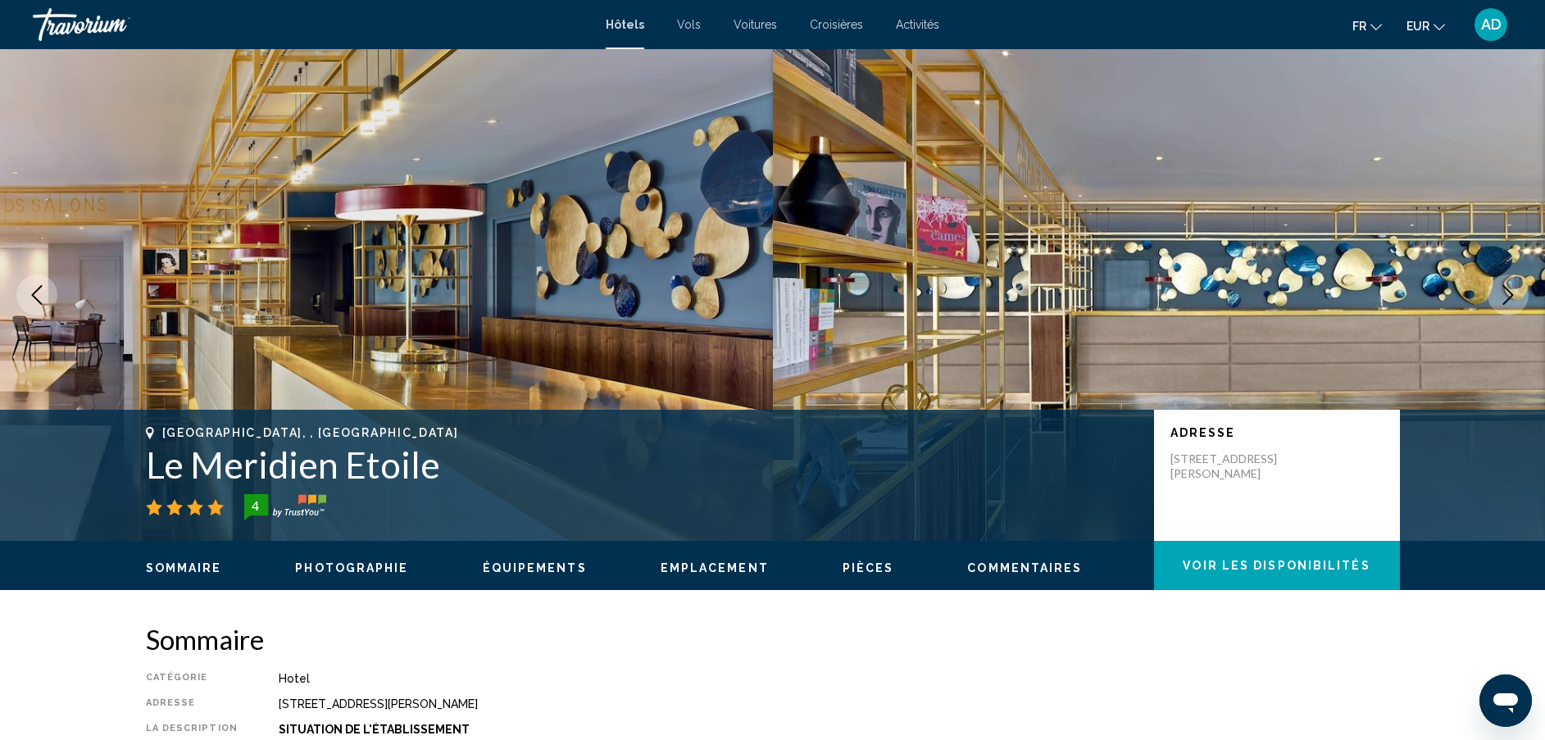 The height and width of the screenshot is (740, 1545). I want to click on span: Commentaires, so click(1025, 568).